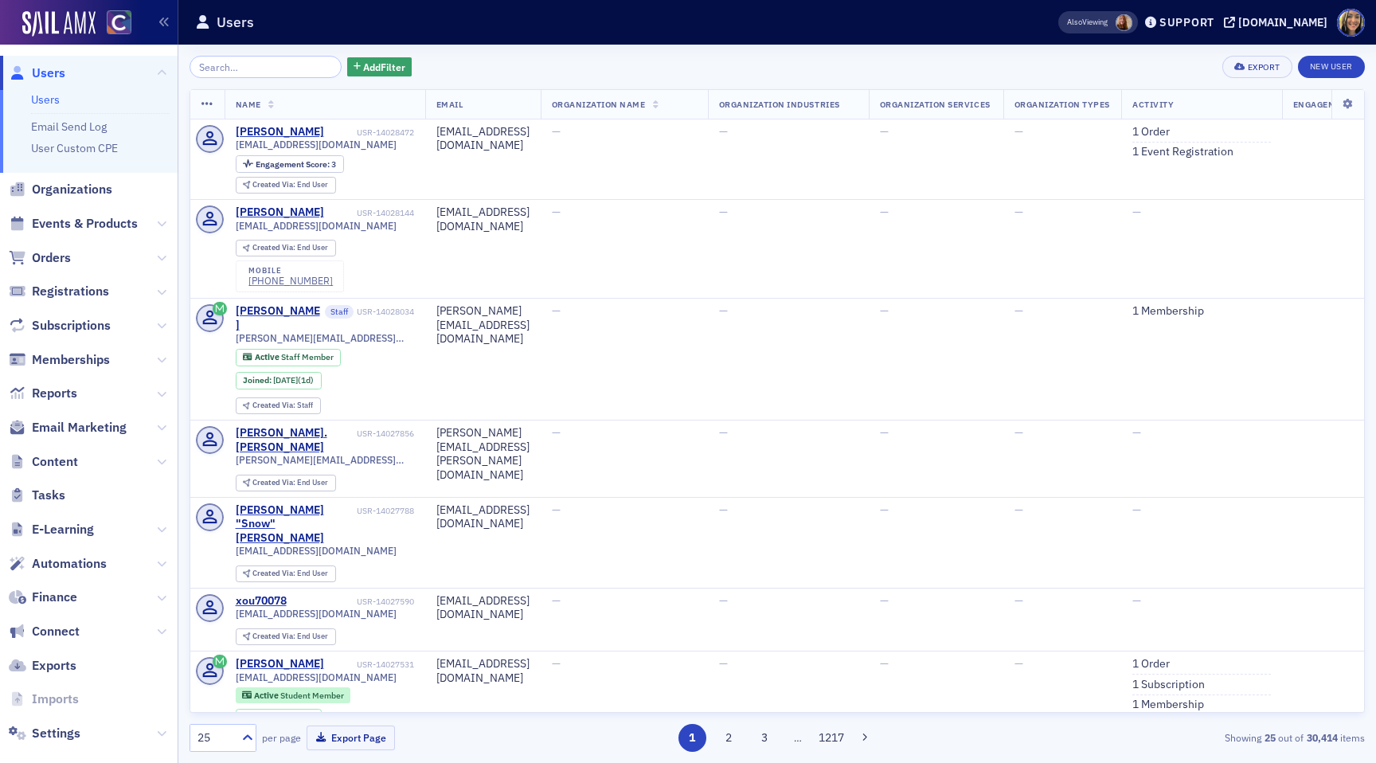  Describe the element at coordinates (267, 695) in the screenshot. I see `span: Active` at that location.